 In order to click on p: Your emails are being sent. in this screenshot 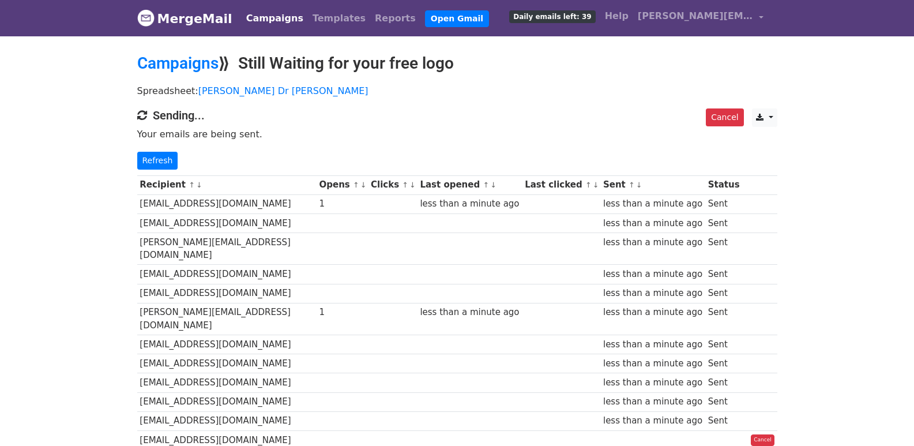, I will do `click(457, 134)`.